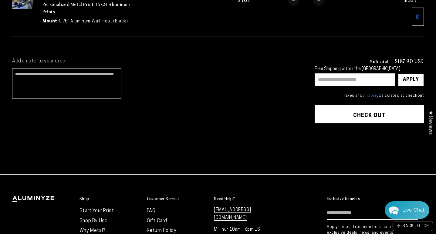 This screenshot has height=234, width=436. Describe the element at coordinates (64, 183) in the screenshot. I see `a: Send a Message` at that location.